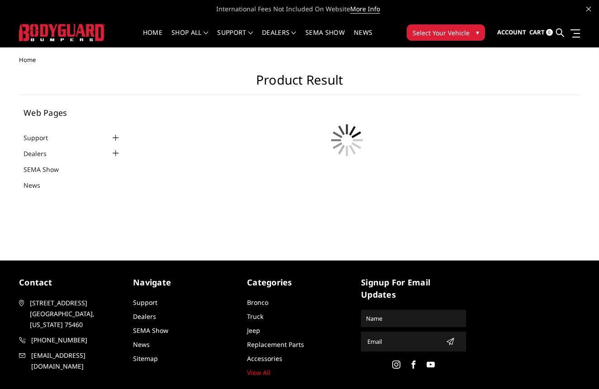  What do you see at coordinates (62, 32) in the screenshot?
I see `img: BODYGUARD BUMPERS` at bounding box center [62, 32].